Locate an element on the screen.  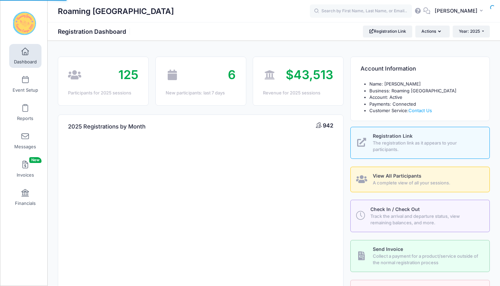
span: Event Setup is located at coordinates (25, 90).